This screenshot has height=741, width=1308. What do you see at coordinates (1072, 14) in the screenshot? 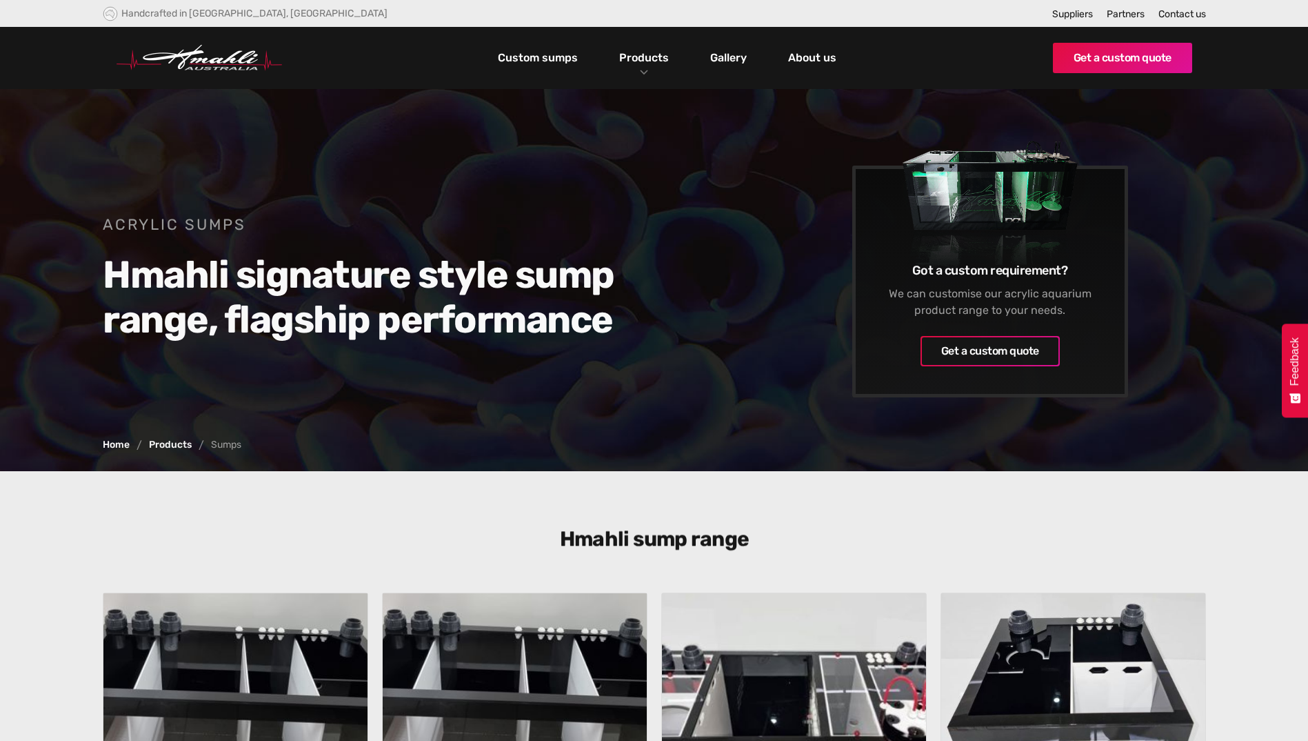
I see `a: Suppliers` at bounding box center [1072, 14].